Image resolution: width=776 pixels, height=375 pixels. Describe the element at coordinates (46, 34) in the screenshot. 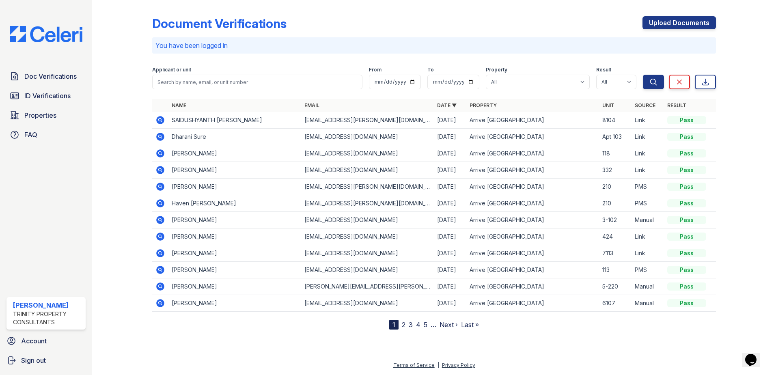

I see `img: CE_Logo_Blue-a8612792a0a2168367f1c8372b55b34899dd931a85d93a1a3d3e32e68fde9ad4.png` at that location.